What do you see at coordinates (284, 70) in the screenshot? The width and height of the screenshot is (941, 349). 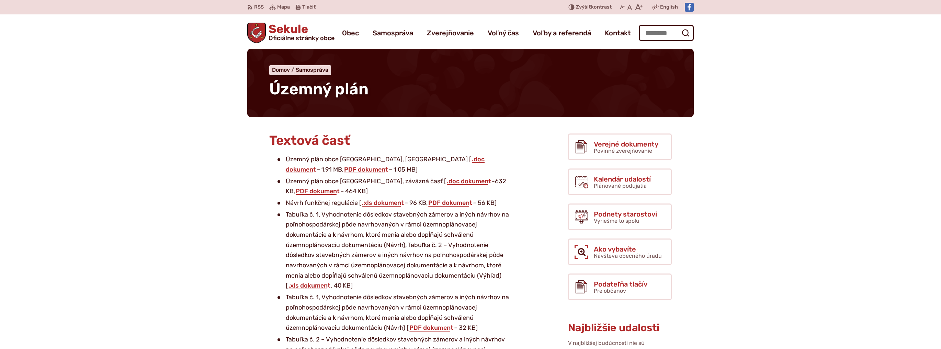 I see `a: Domov` at bounding box center [284, 70].